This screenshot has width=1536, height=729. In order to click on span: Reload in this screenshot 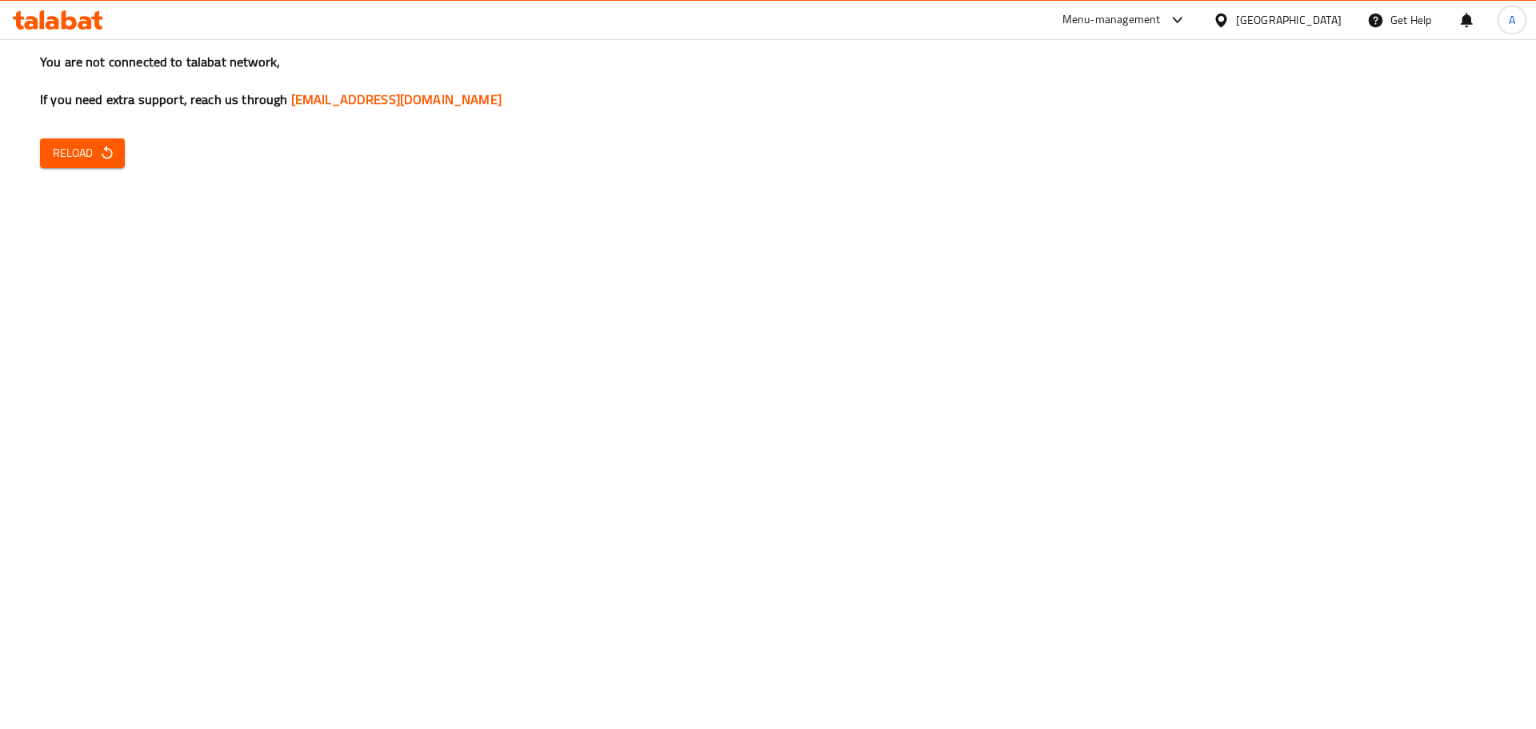, I will do `click(82, 153)`.